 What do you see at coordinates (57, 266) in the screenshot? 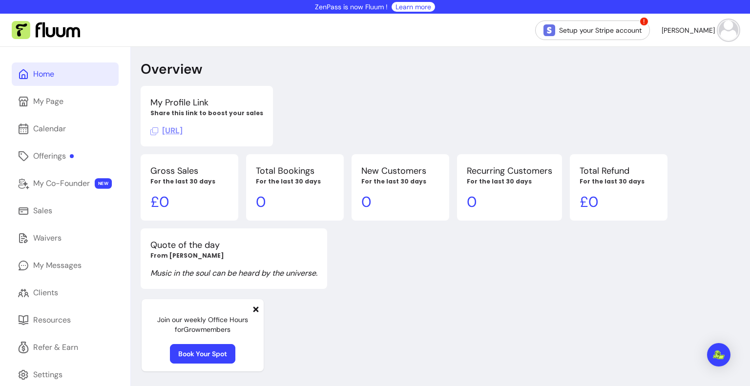
I see `div: My Messages` at bounding box center [57, 266].